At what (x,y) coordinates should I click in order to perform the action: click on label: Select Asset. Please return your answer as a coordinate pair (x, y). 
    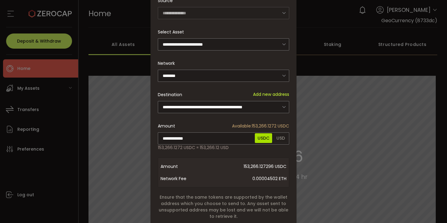
    Looking at the image, I should click on (173, 32).